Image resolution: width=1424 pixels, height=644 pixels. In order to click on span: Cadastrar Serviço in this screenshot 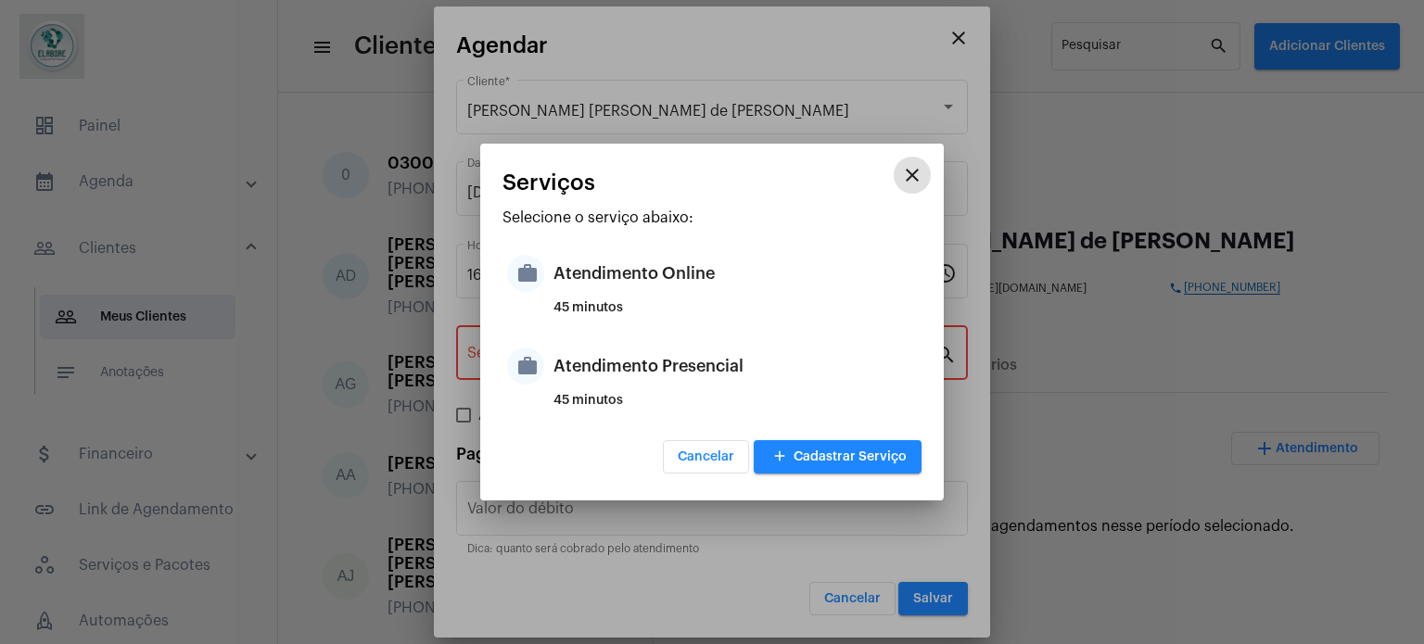, I will do `click(837, 457)`.